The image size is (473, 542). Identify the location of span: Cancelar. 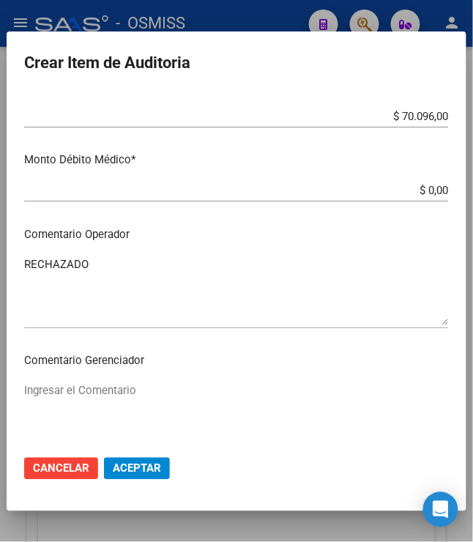
(61, 469).